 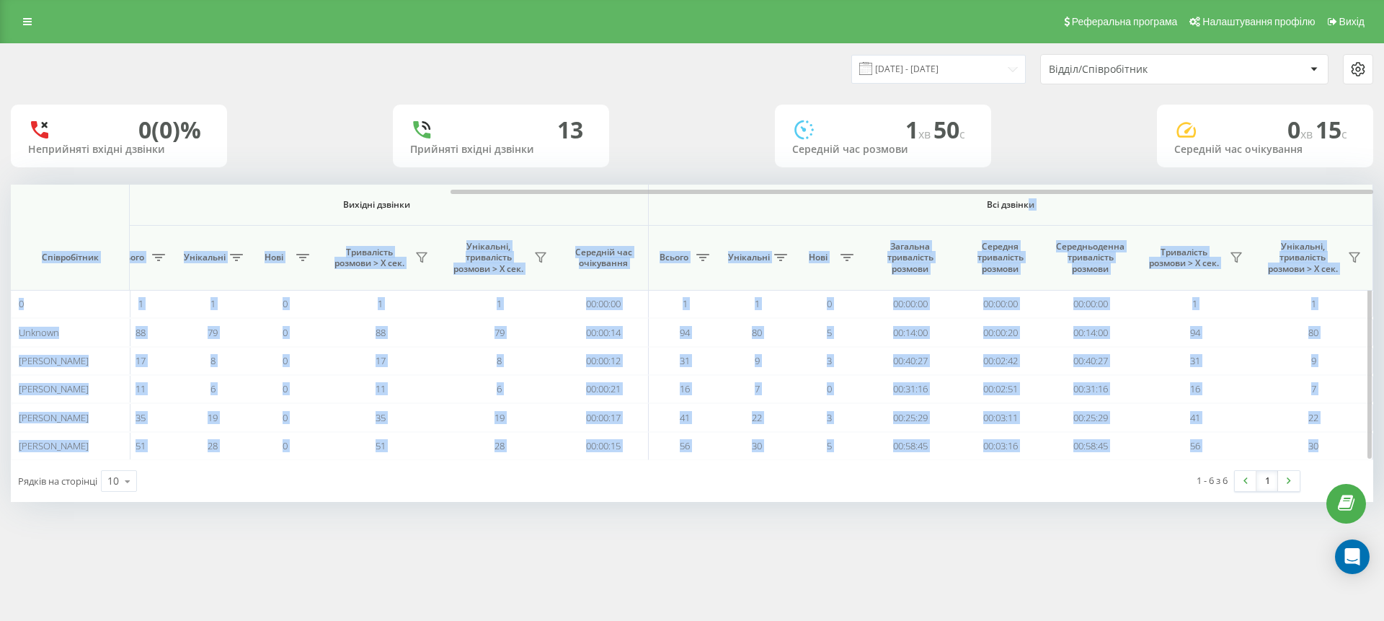 What do you see at coordinates (910, 360) in the screenshot?
I see `td: 00:40:27` at bounding box center [910, 360].